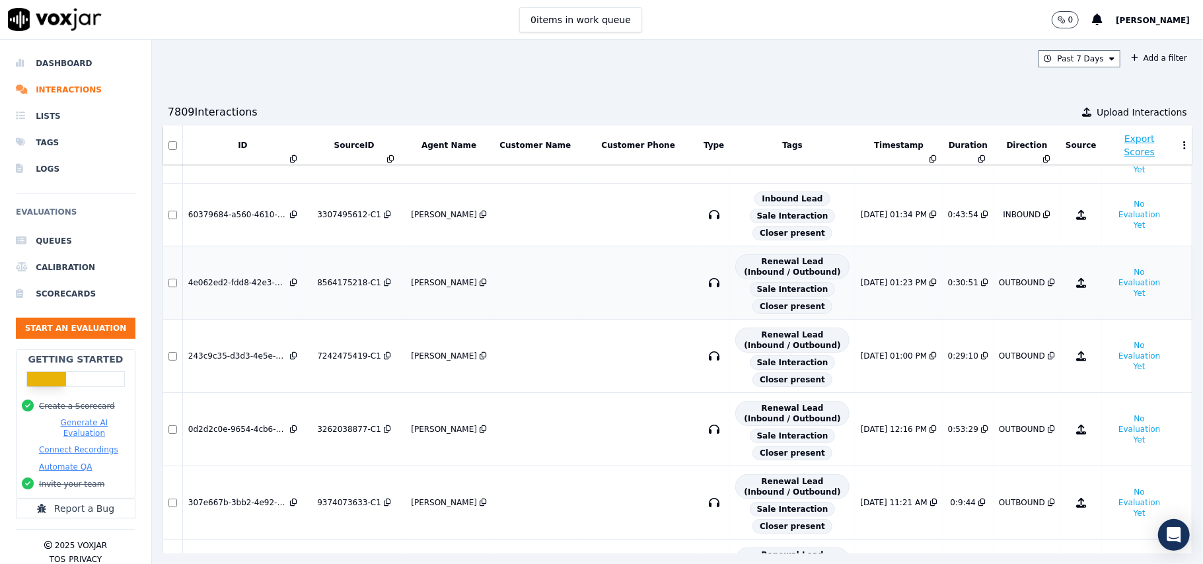 The height and width of the screenshot is (564, 1203). What do you see at coordinates (75, 63) in the screenshot?
I see `a: Dashboard` at bounding box center [75, 63].